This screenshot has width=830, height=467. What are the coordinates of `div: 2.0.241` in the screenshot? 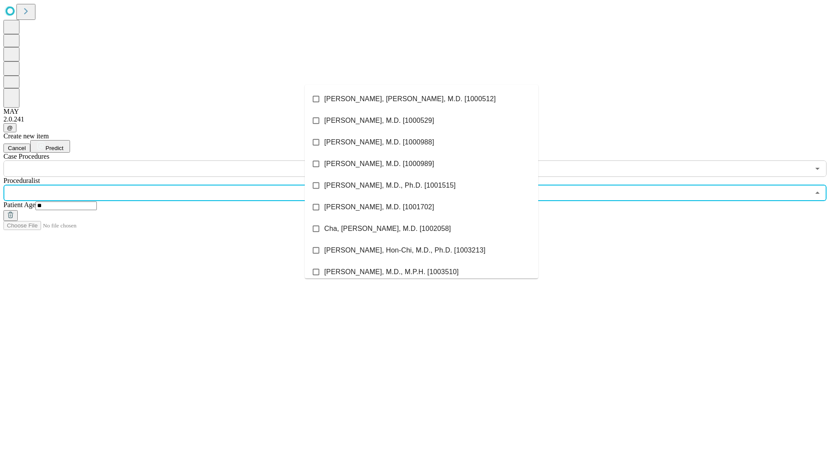 It's located at (415, 119).